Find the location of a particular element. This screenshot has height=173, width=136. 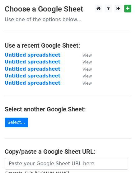

input: Paste your Google Sheet URL here is located at coordinates (66, 163).